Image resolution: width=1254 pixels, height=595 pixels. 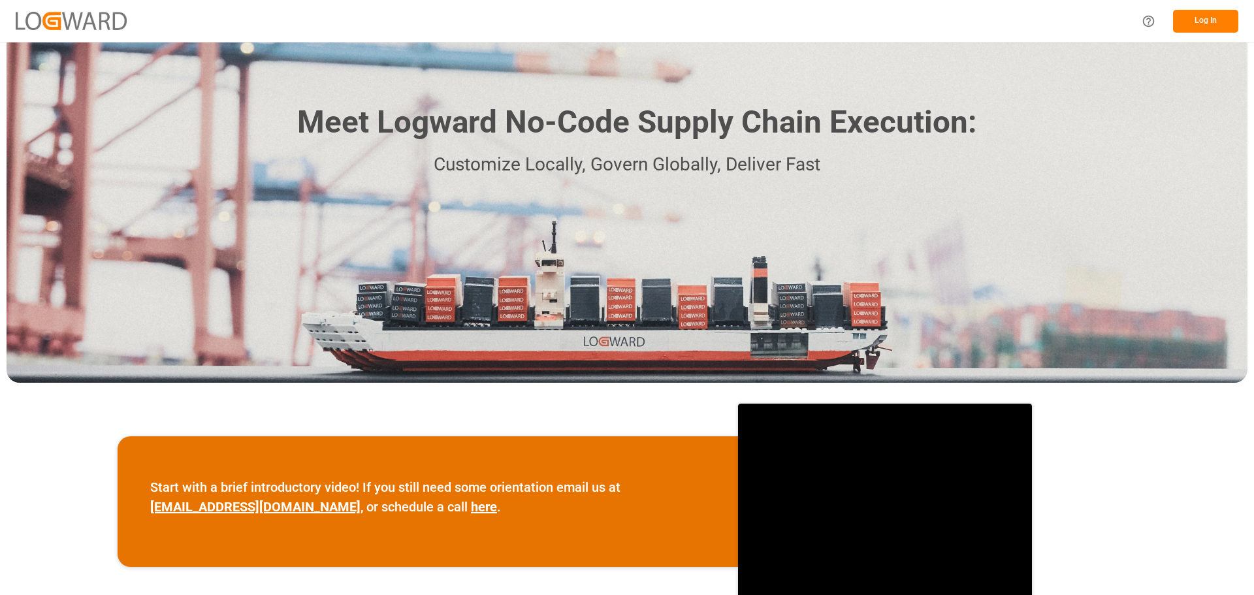 I want to click on button: Log In, so click(x=1205, y=21).